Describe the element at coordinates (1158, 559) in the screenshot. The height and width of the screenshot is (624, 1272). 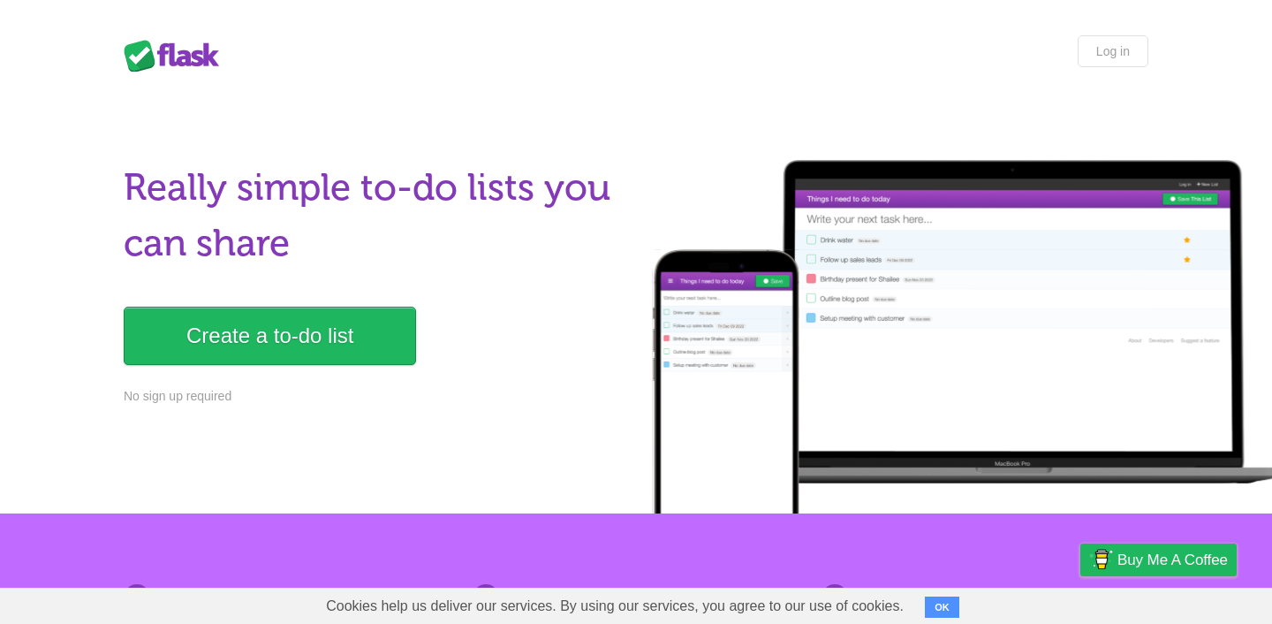
I see `a: Buy me a coffee` at that location.